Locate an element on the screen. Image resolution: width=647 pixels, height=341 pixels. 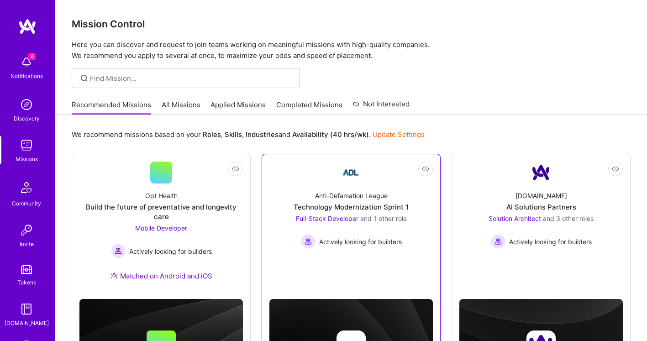
div: Build the future of preventative and longevity care is located at coordinates (161, 212).